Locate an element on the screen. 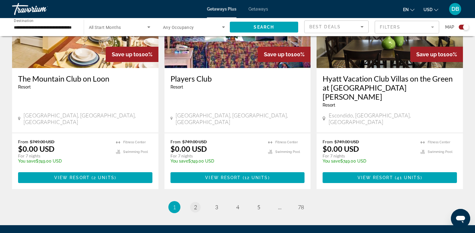  a: Getaways Plus is located at coordinates (222, 9).